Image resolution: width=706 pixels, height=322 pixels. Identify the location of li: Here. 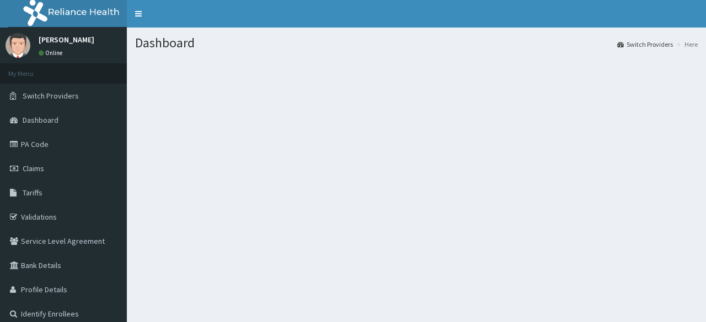
(685, 44).